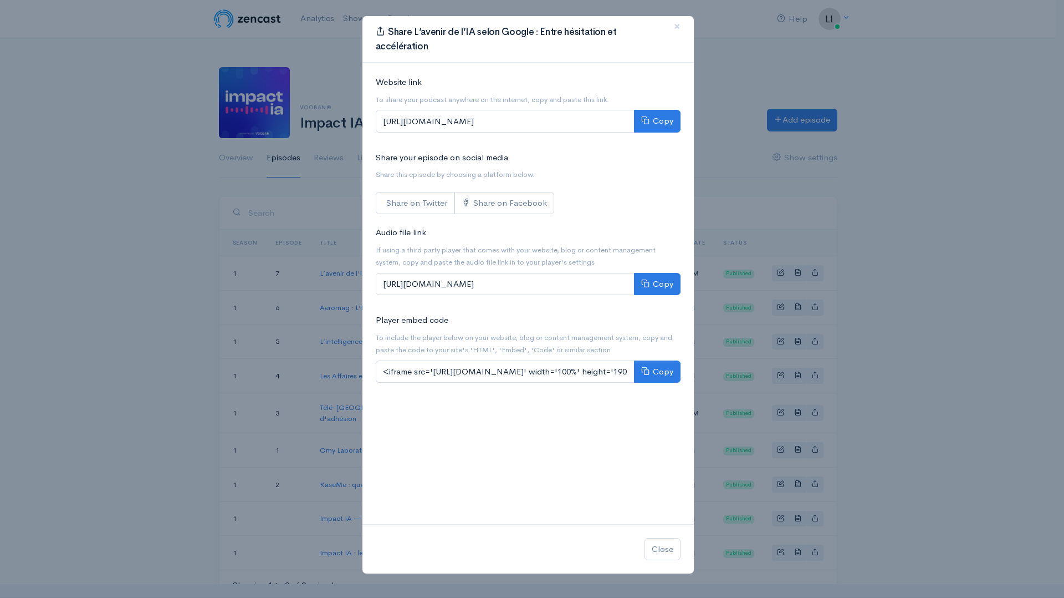 This screenshot has height=598, width=1064. Describe the element at coordinates (455, 174) in the screenshot. I see `small: Share this episode by choosing a platform below.` at that location.